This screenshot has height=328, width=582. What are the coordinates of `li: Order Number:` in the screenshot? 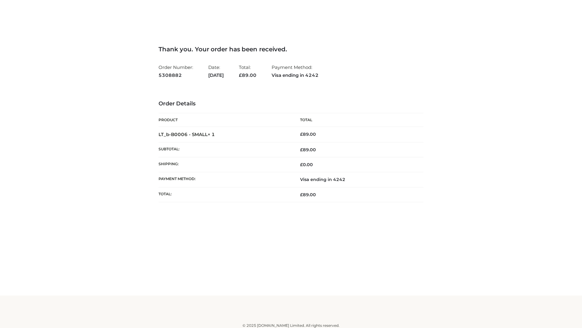 It's located at (176, 71).